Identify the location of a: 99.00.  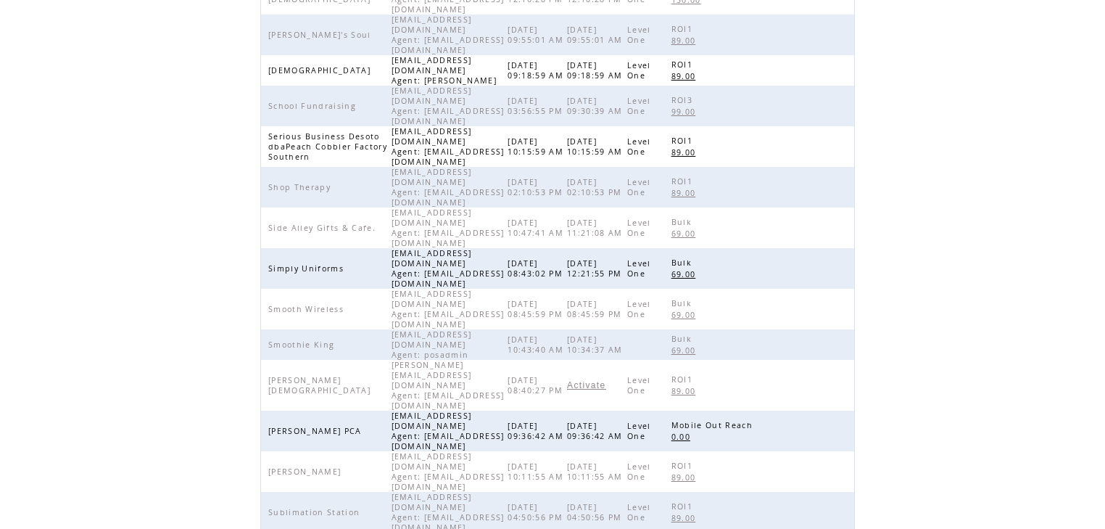
(687, 111).